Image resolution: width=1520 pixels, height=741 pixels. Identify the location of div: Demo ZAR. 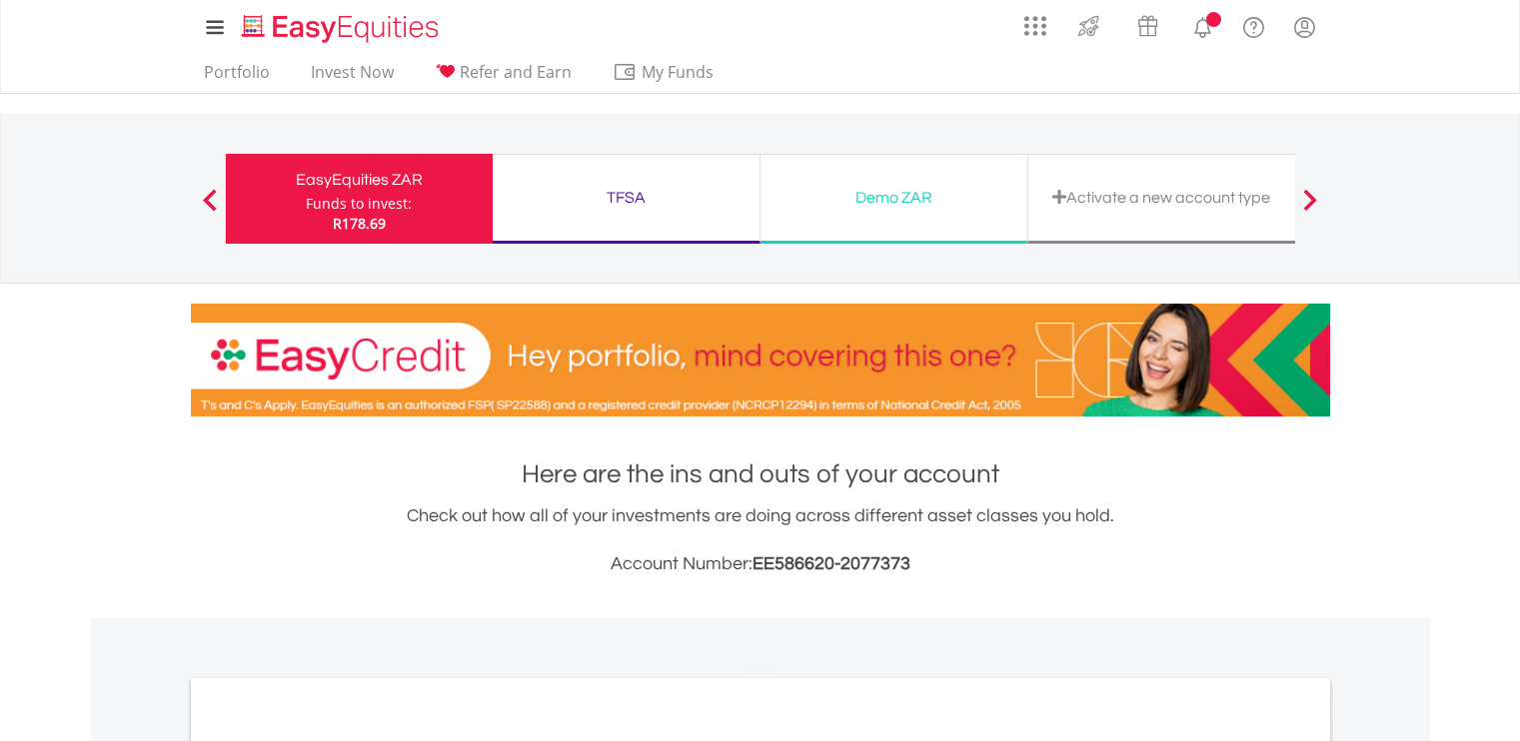
(893, 198).